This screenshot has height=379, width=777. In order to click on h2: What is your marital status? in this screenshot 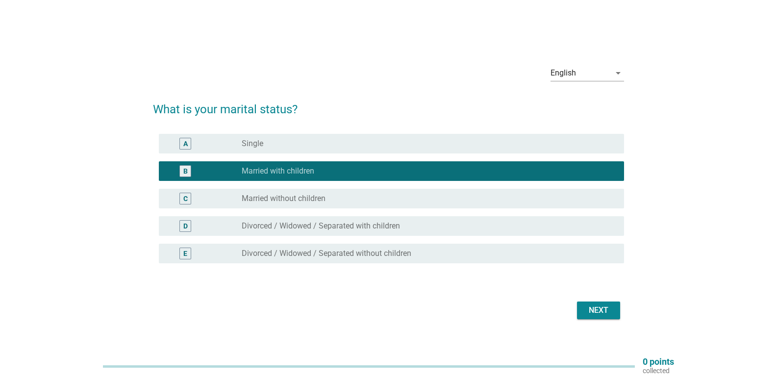, I will do `click(388, 104)`.